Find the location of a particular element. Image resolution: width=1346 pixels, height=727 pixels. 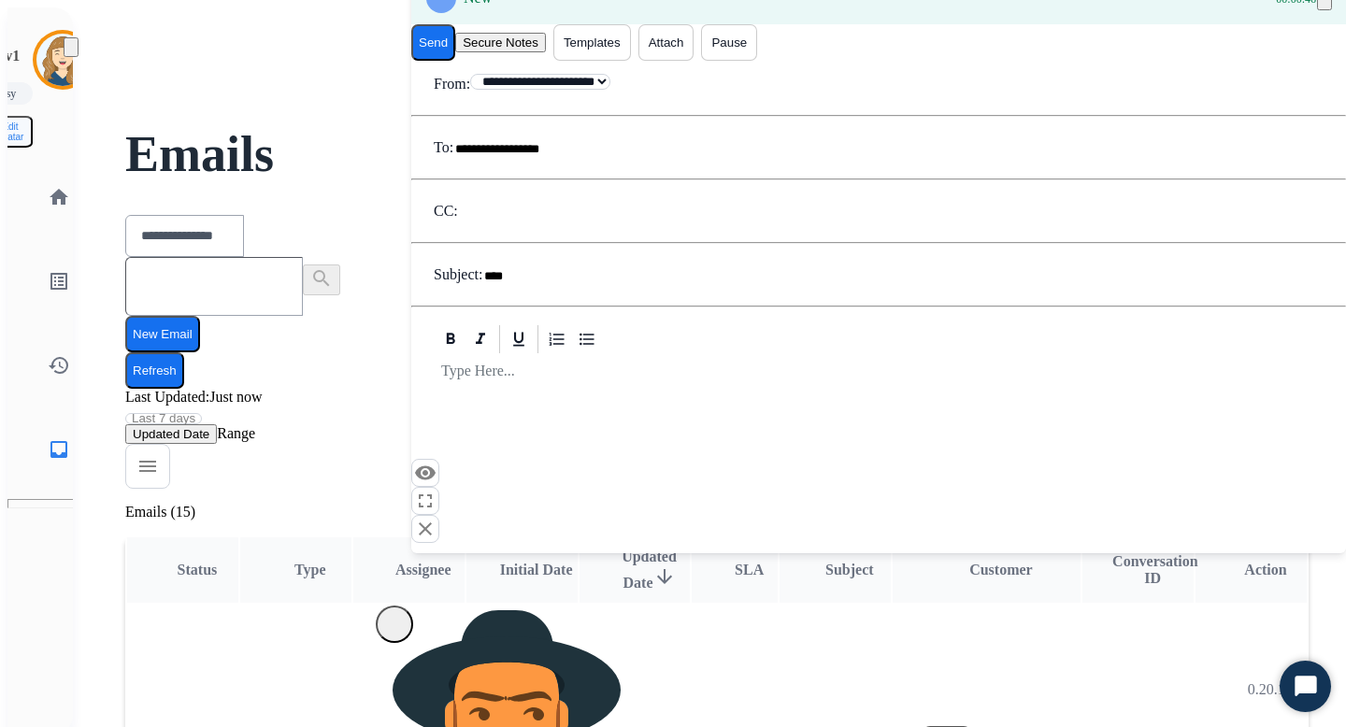

span: Customer is located at coordinates (1001, 569).